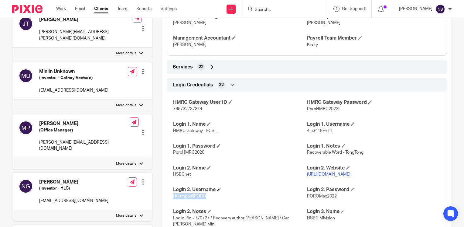 This screenshot has height=227, width=464. What do you see at coordinates (240, 38) in the screenshot?
I see `h4: Management Accountant` at bounding box center [240, 38].